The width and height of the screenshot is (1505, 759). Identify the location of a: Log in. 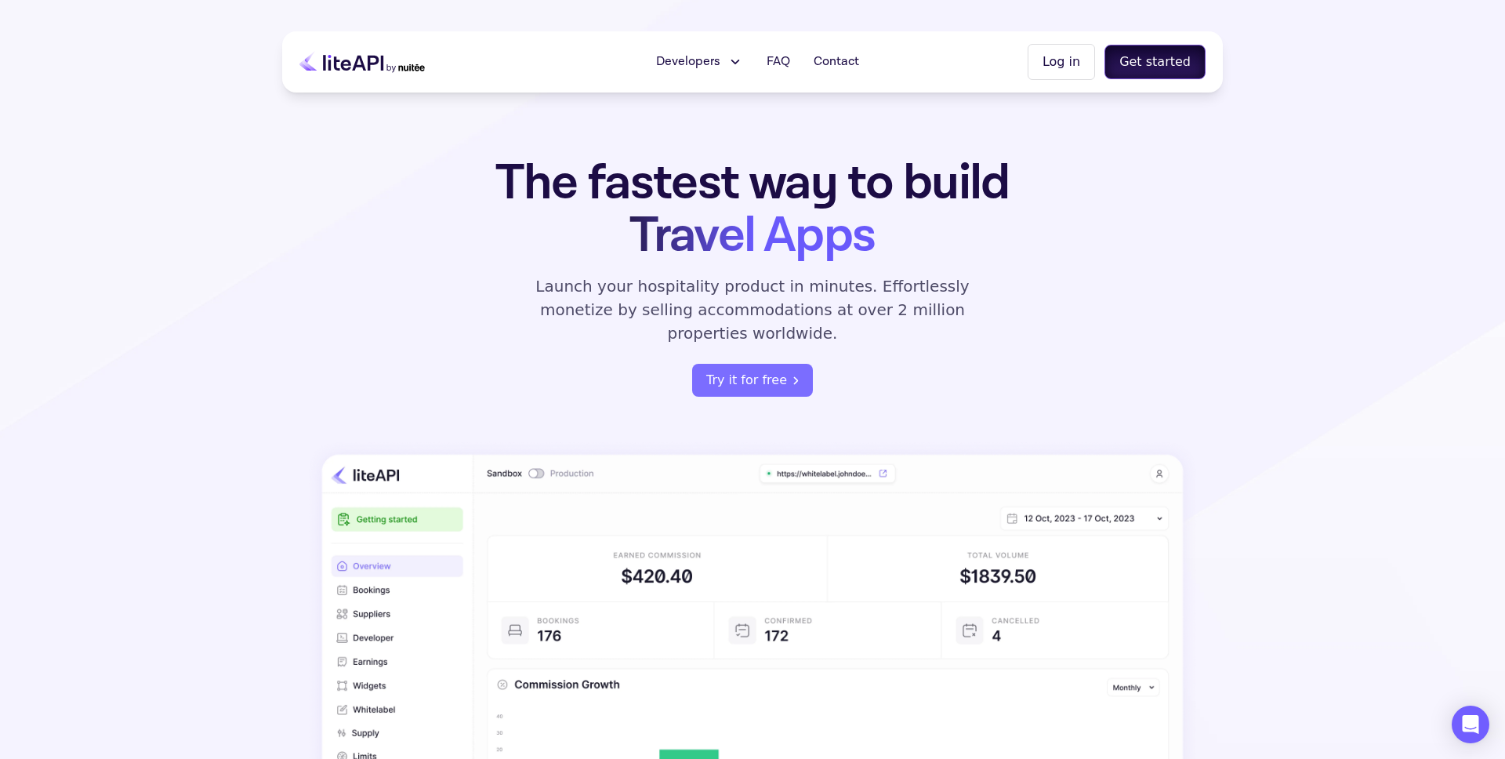
(1061, 62).